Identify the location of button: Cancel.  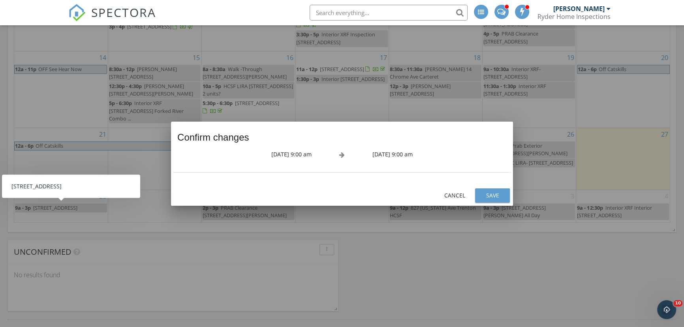
(454, 195).